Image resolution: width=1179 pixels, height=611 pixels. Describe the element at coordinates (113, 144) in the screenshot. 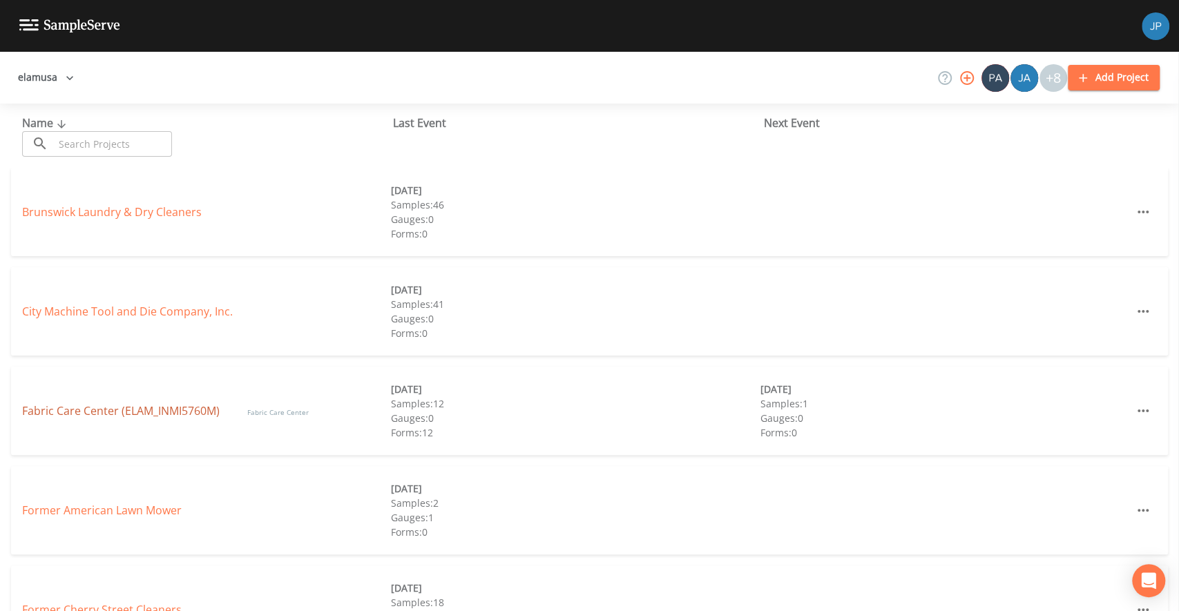

I see `input: Search Projects` at that location.